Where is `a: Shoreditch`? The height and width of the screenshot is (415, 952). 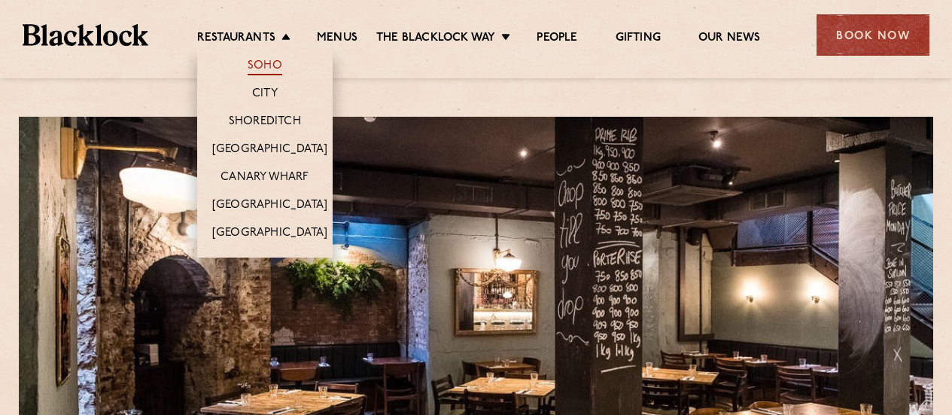
a: Shoreditch is located at coordinates (265, 123).